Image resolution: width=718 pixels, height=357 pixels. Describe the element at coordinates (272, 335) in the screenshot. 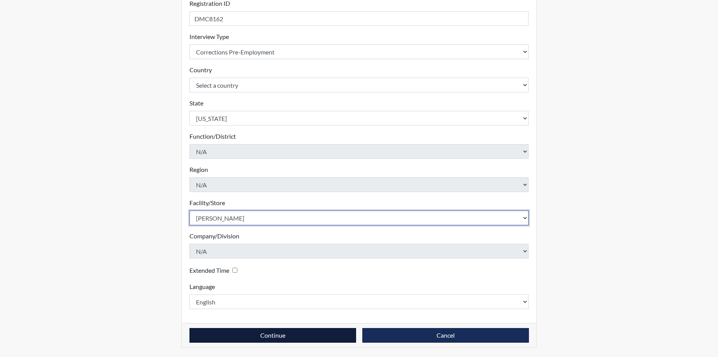

I see `button: Continue` at that location.